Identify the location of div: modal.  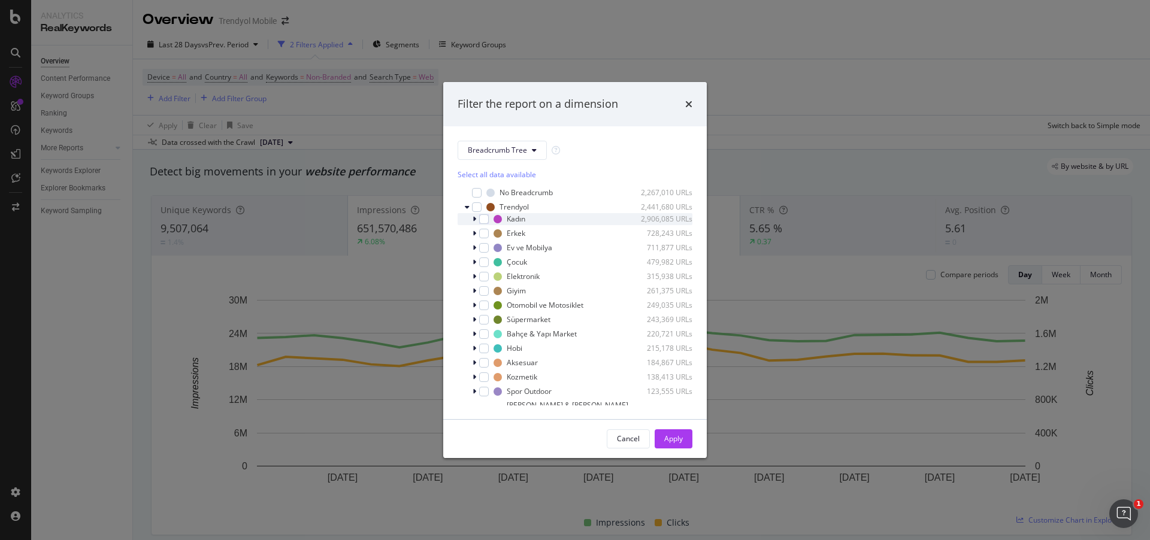
(575, 270).